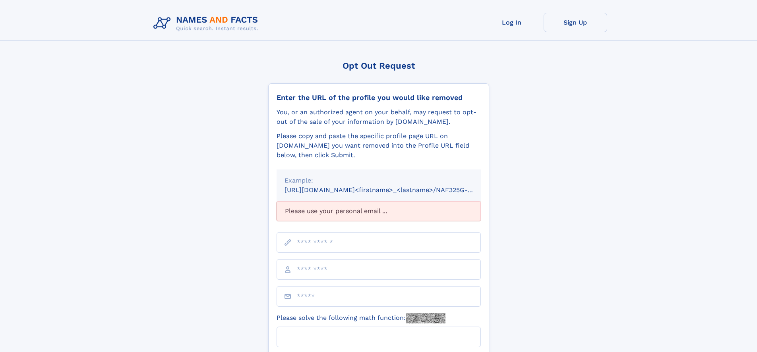 The image size is (757, 352). I want to click on label: Please solve the following math function:, so click(361, 319).